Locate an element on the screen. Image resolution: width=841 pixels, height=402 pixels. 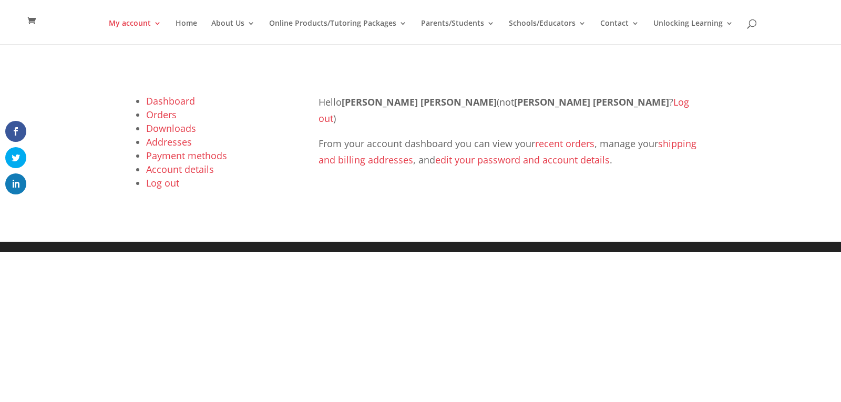
p: Hello (not ? ) is located at coordinates (512, 115).